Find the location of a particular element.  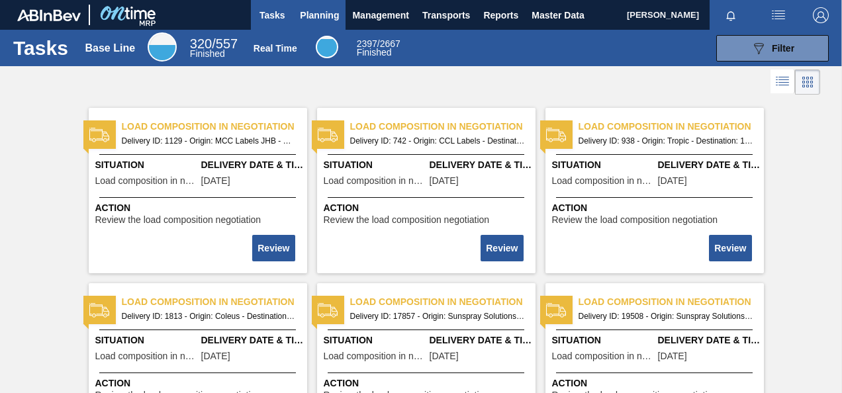

span: Delivery ID: 938 - Origin: Tropic - Destination: 1SD is located at coordinates (666, 141).